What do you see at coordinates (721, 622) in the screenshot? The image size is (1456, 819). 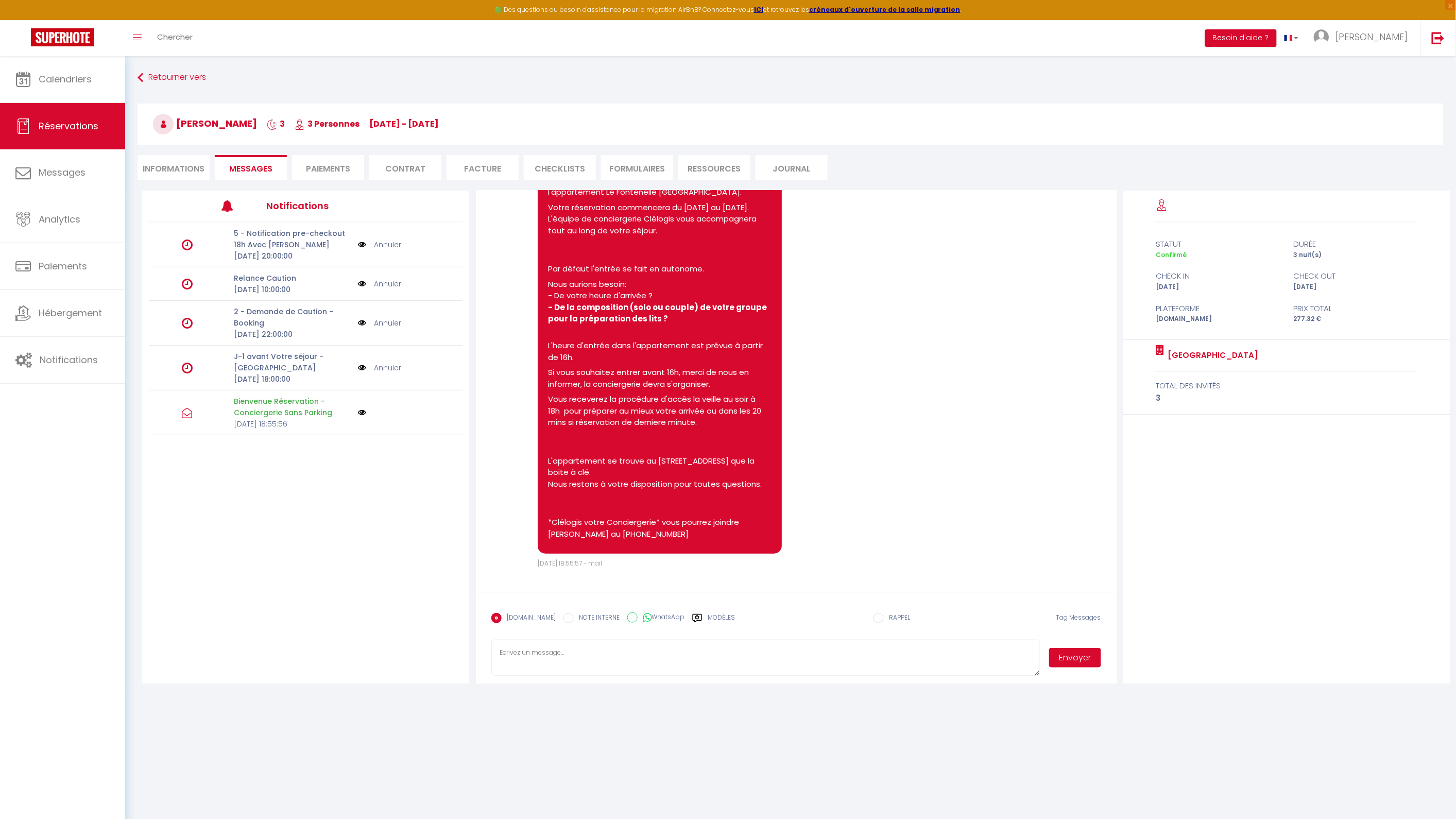 I see `label: Modèles` at bounding box center [721, 622].